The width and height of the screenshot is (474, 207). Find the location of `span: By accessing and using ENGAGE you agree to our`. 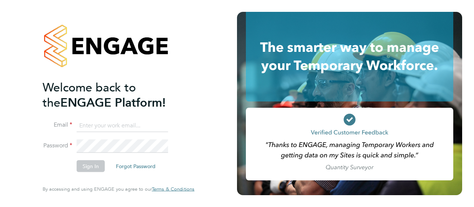

span: By accessing and using ENGAGE you agree to our is located at coordinates (118, 189).